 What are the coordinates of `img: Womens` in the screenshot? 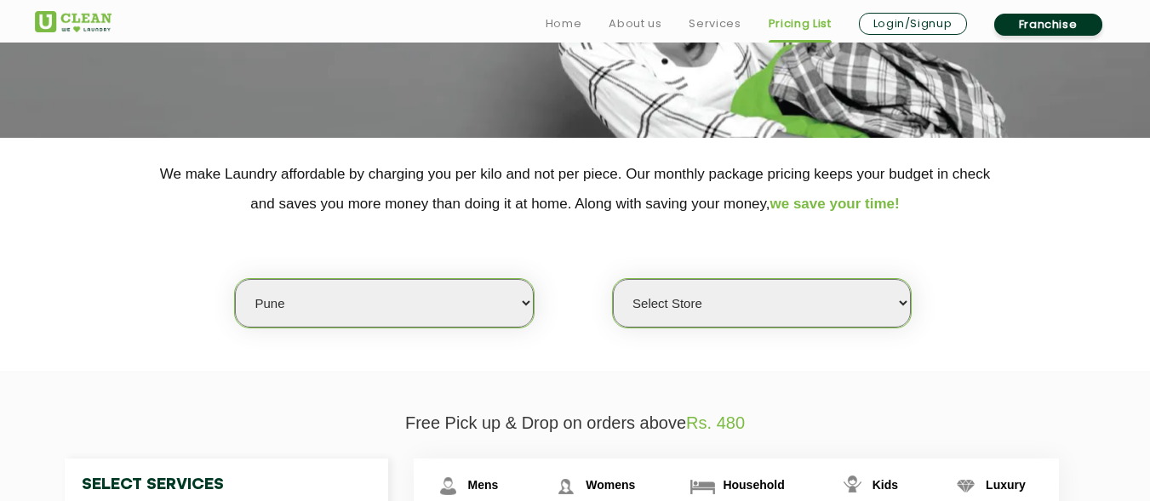 It's located at (565, 486).